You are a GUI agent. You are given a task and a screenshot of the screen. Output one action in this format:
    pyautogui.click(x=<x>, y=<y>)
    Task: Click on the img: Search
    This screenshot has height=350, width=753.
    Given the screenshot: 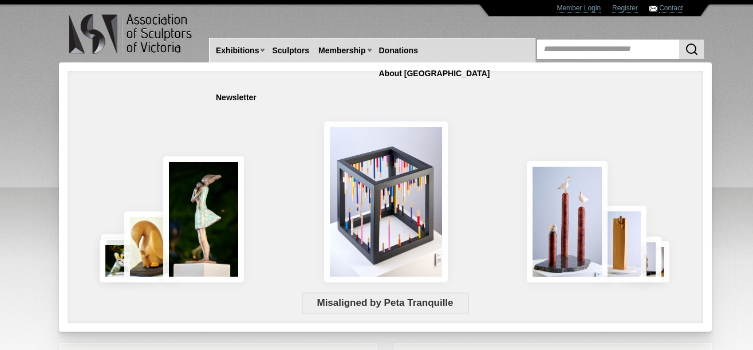 What is the action you would take?
    pyautogui.click(x=691, y=49)
    